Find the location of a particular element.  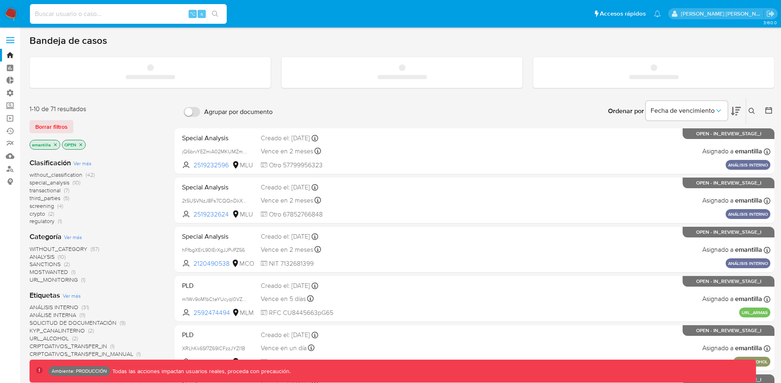

p: Ambiente: PRODUCCIÓN is located at coordinates (79, 371).